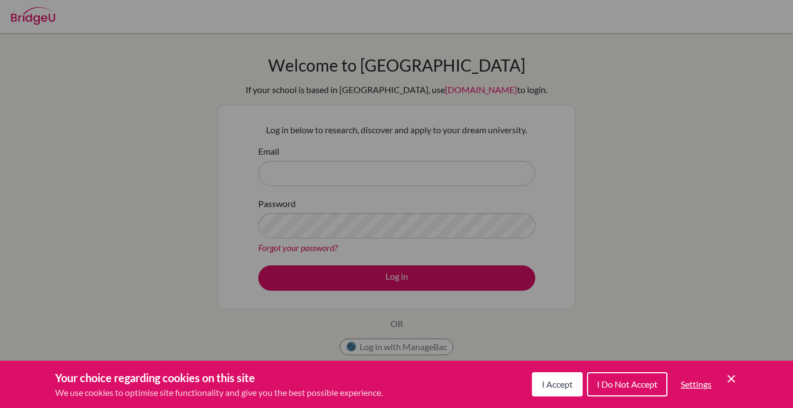 The image size is (793, 408). Describe the element at coordinates (696, 384) in the screenshot. I see `span: Settings` at that location.